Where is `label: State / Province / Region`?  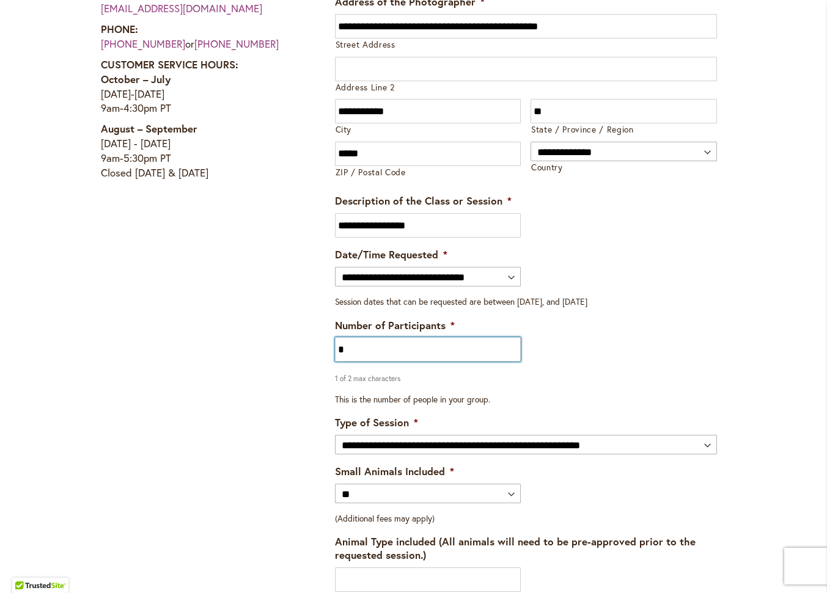 label: State / Province / Region is located at coordinates (624, 130).